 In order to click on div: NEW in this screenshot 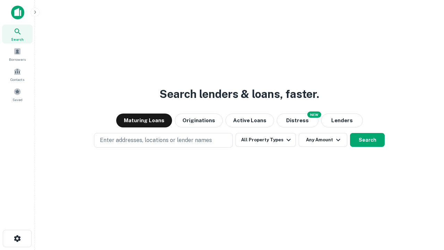, I will do `click(314, 114)`.